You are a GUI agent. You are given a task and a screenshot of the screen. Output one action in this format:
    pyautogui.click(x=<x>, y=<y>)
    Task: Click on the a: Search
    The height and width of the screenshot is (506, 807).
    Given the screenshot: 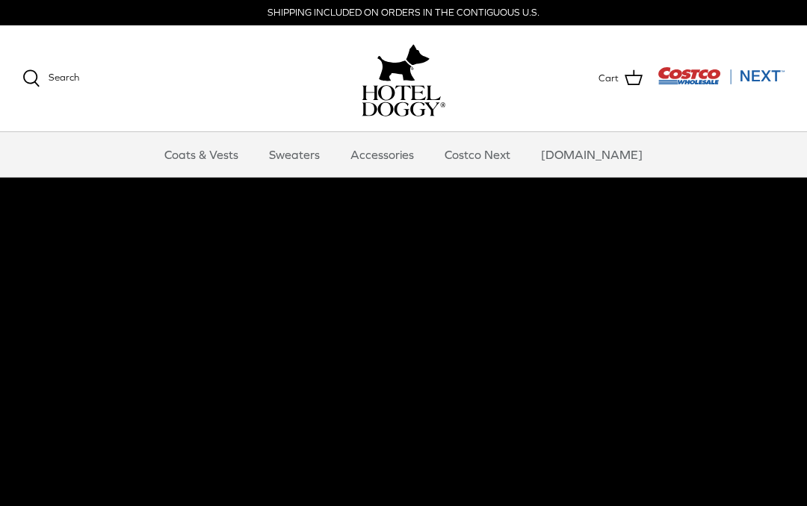 What is the action you would take?
    pyautogui.click(x=51, y=78)
    